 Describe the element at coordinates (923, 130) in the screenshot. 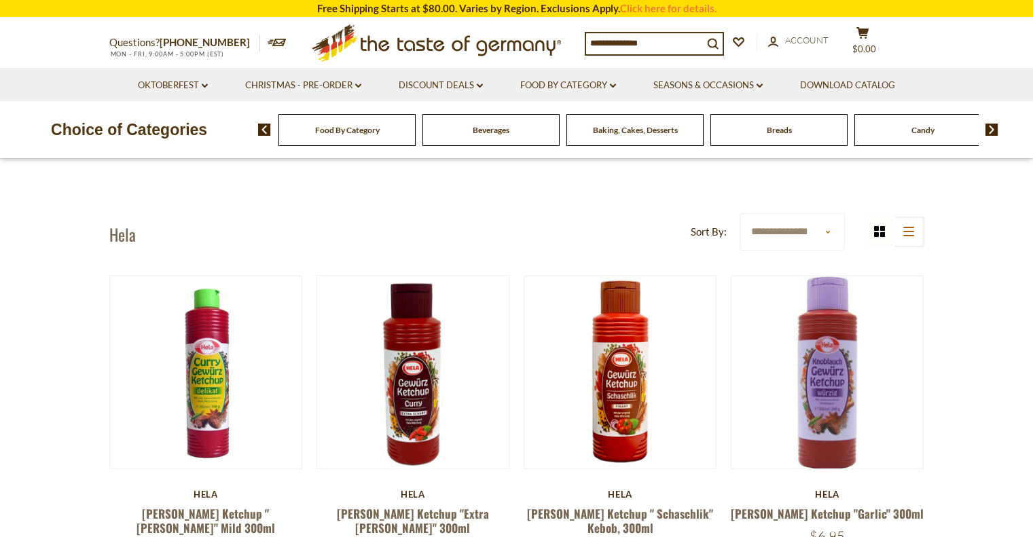

I see `span: Candy` at that location.